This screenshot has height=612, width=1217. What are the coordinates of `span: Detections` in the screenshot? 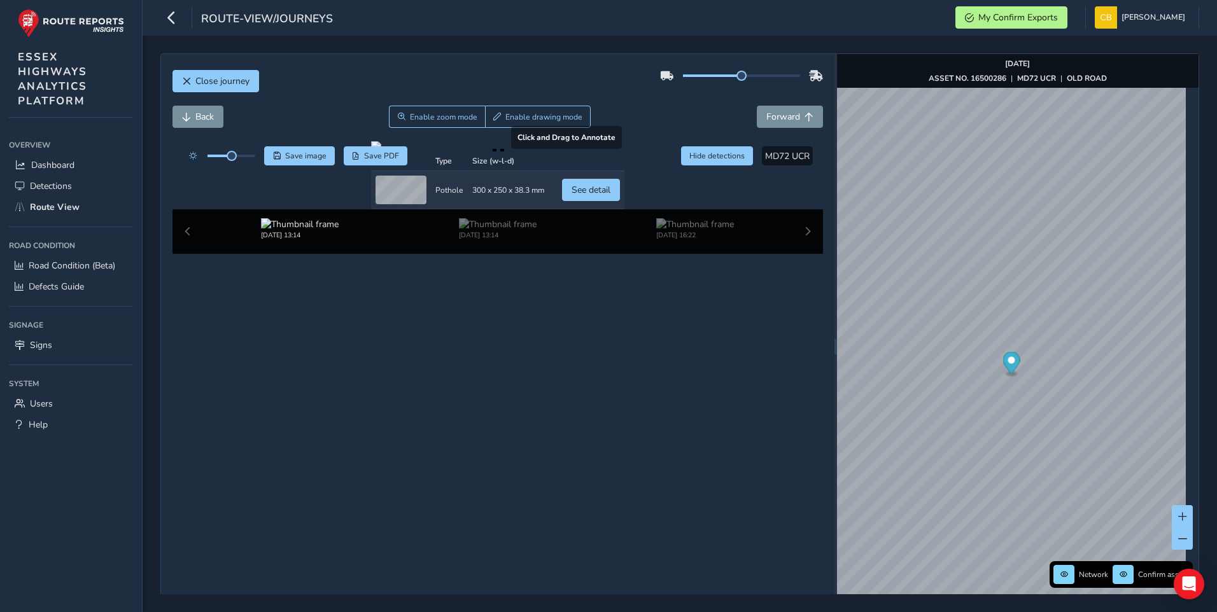 It's located at (51, 186).